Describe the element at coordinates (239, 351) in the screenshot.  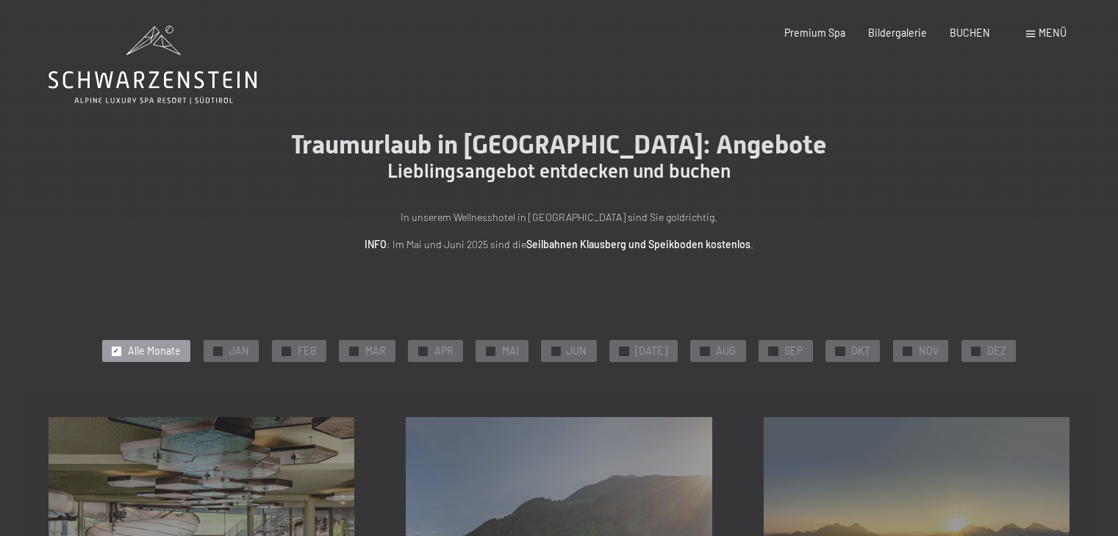
I see `span: JAN` at that location.